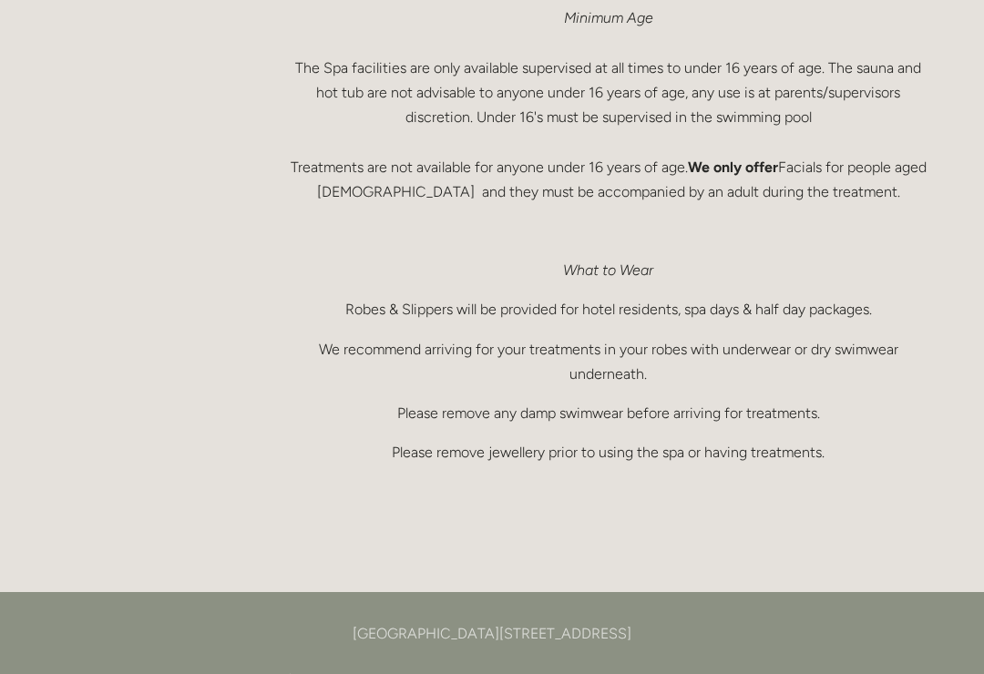  I want to click on p: We recommend arriving for your treatments in your robes with underwear or dry swimwear underneath., so click(608, 362).